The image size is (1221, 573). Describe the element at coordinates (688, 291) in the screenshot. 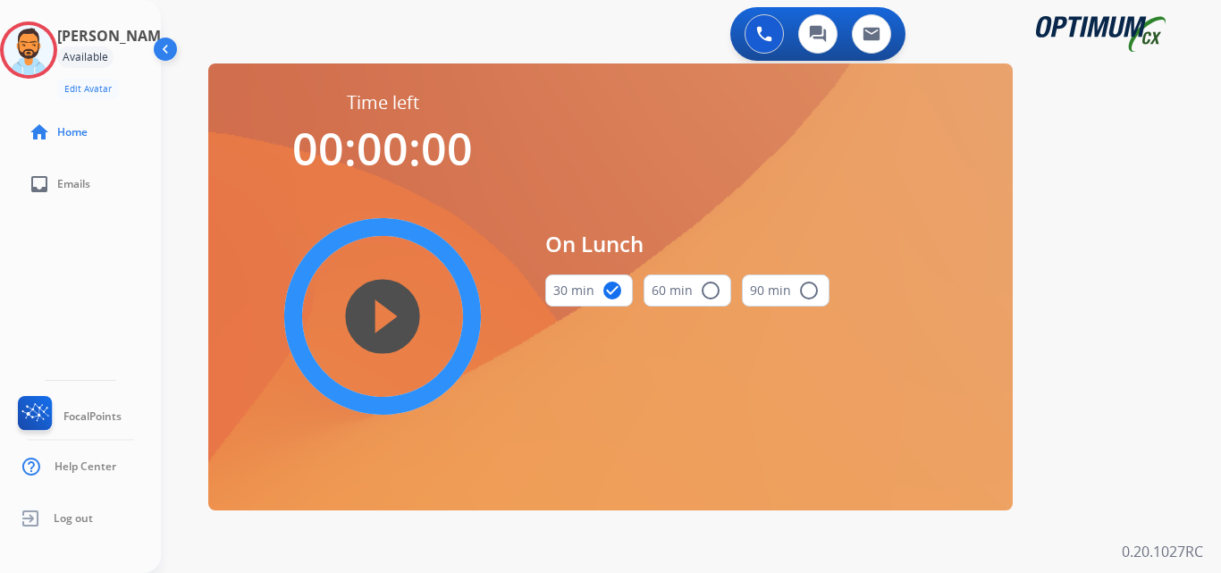

I see `button: 60 min` at that location.